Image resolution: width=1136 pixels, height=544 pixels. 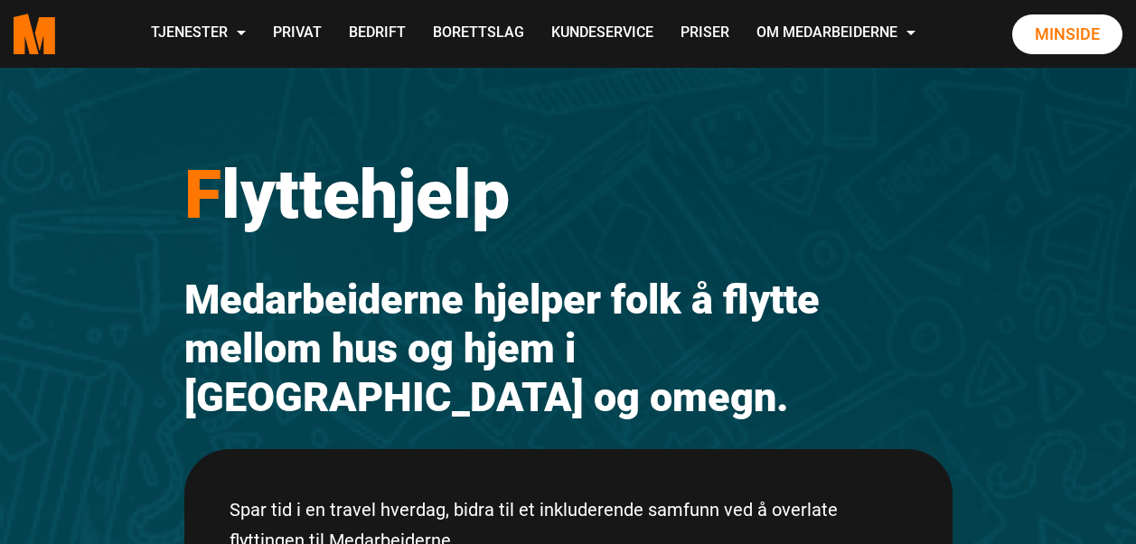 I want to click on a: Borettslag, so click(x=478, y=33).